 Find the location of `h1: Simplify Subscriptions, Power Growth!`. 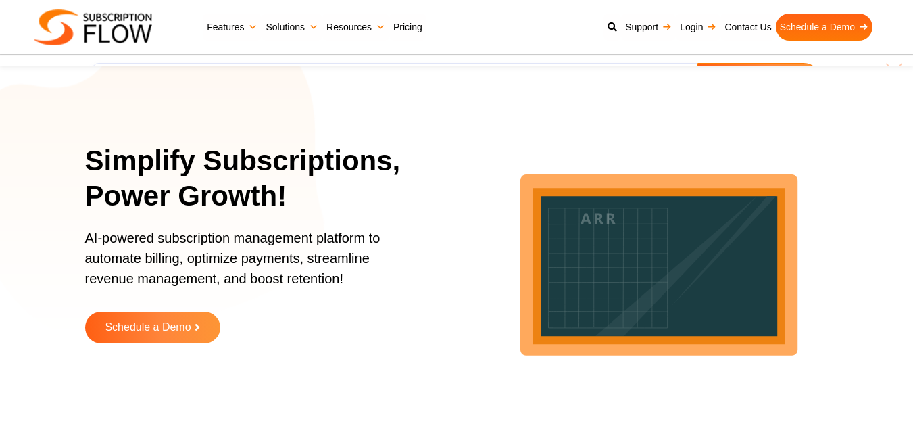

h1: Simplify Subscriptions, Power Growth! is located at coordinates (253, 178).